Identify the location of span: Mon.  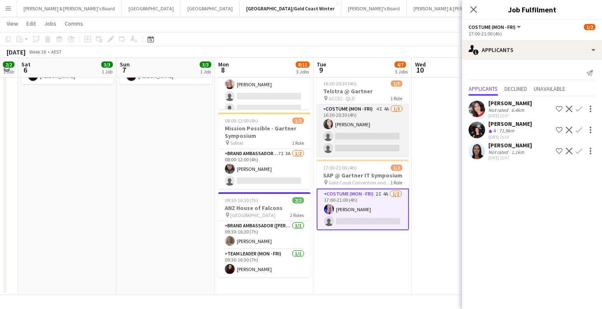
(224, 64).